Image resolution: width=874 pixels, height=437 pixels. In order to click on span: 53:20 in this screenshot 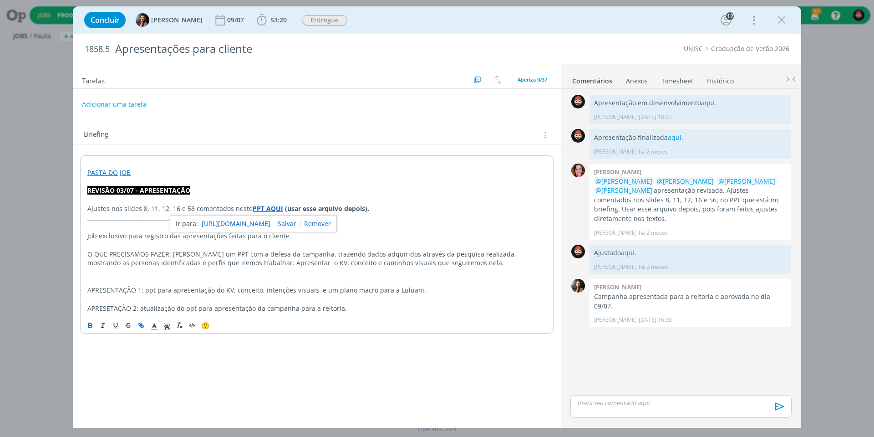, I will do `click(279, 20)`.